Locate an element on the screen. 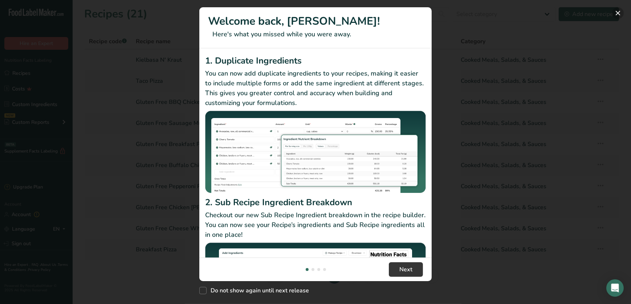  button: Next is located at coordinates (406, 269).